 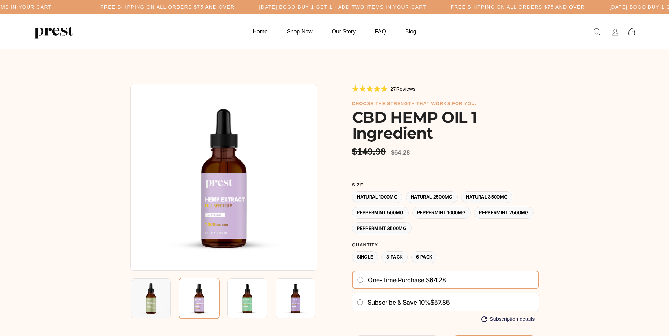 What do you see at coordinates (360, 280) in the screenshot?
I see `input: One-time purchase $64.28` at bounding box center [360, 280].